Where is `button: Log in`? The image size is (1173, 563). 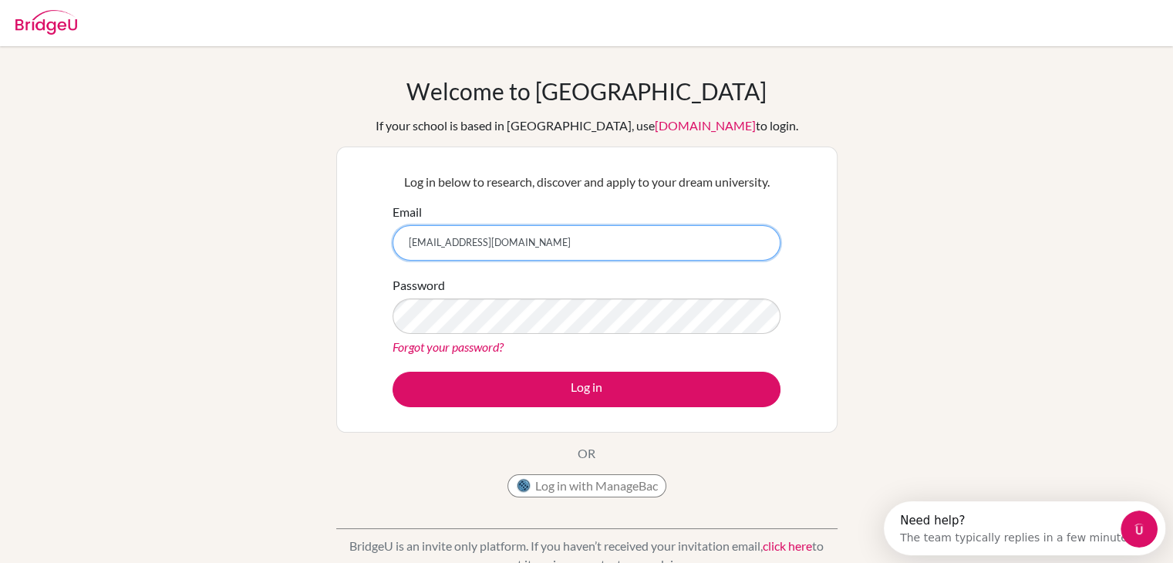
button: Log in is located at coordinates (586, 389).